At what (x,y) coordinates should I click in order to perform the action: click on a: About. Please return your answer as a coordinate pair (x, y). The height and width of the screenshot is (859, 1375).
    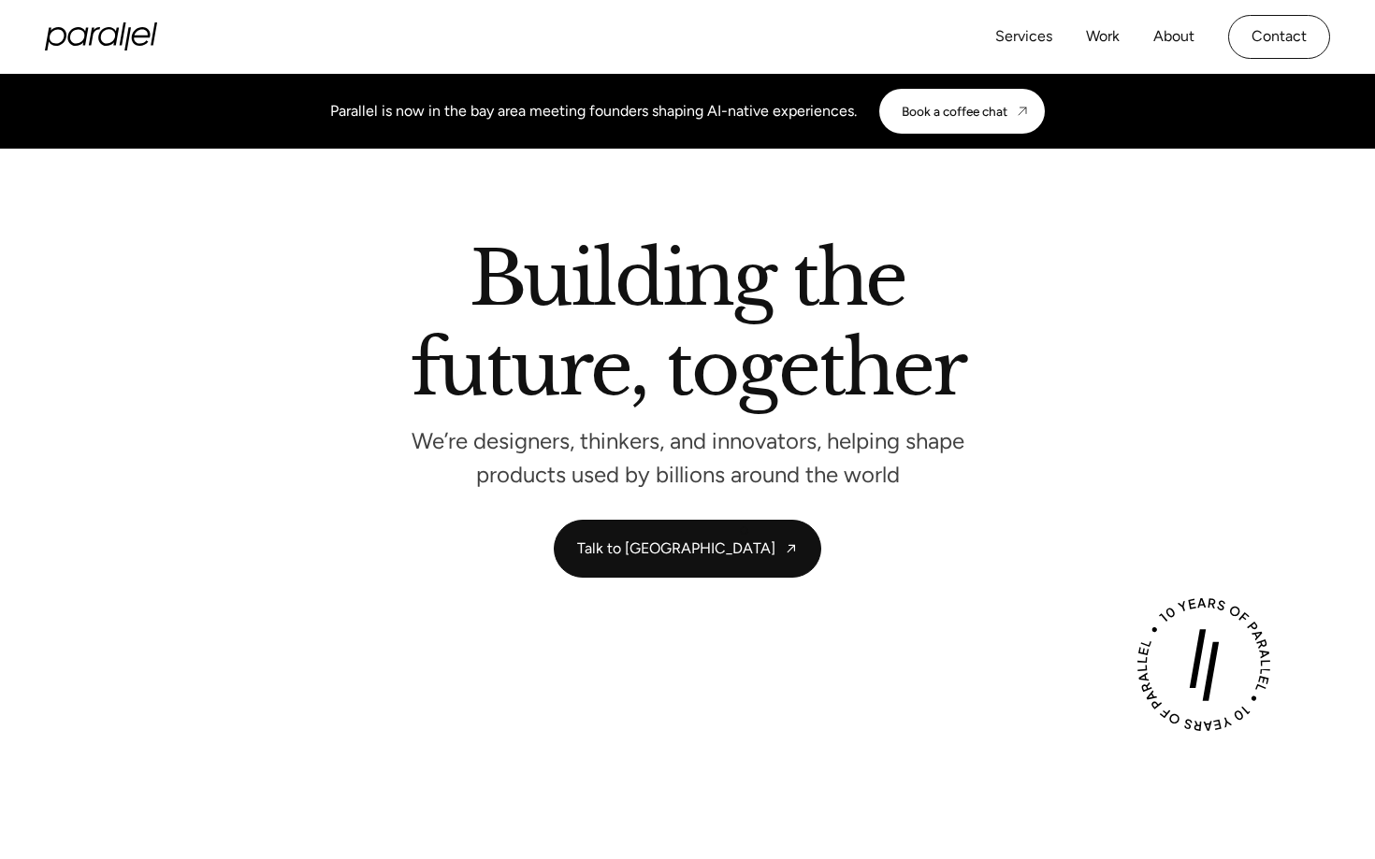
    Looking at the image, I should click on (1174, 36).